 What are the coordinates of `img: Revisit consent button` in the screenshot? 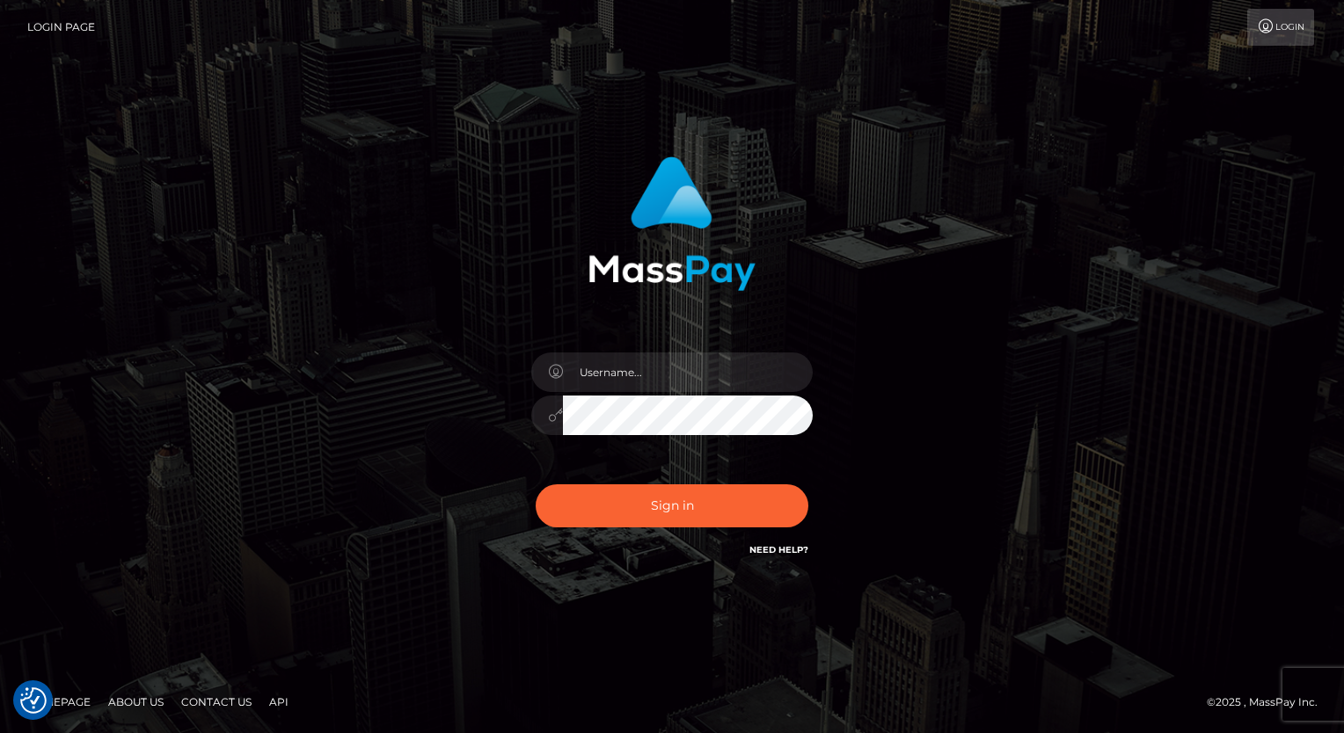 It's located at (33, 701).